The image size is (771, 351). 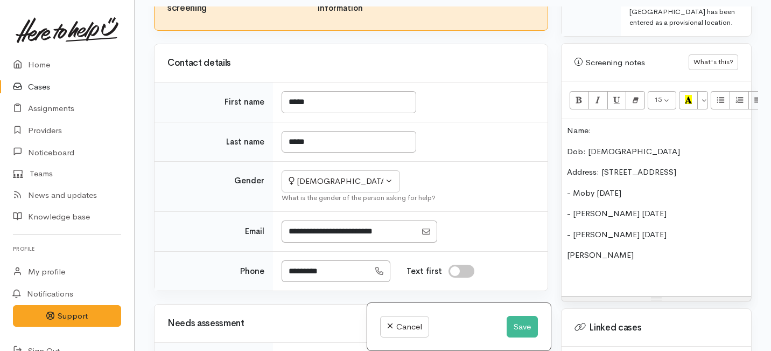 I want to click on label: Text first, so click(x=424, y=271).